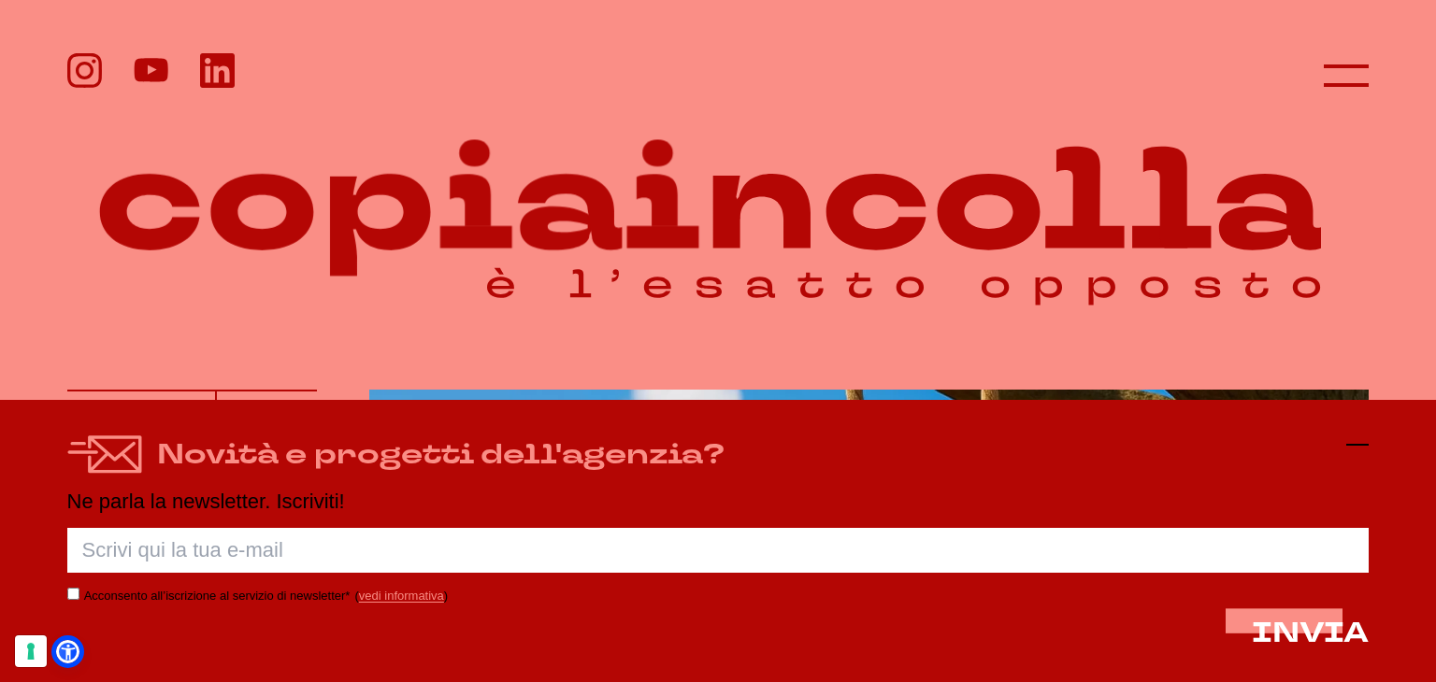 The height and width of the screenshot is (682, 1436). I want to click on a: Open Accessibility Menu, so click(67, 652).